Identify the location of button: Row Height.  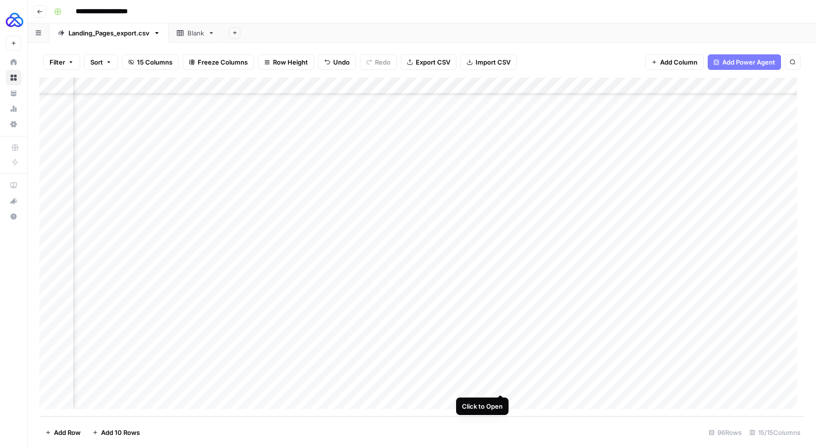
(286, 62).